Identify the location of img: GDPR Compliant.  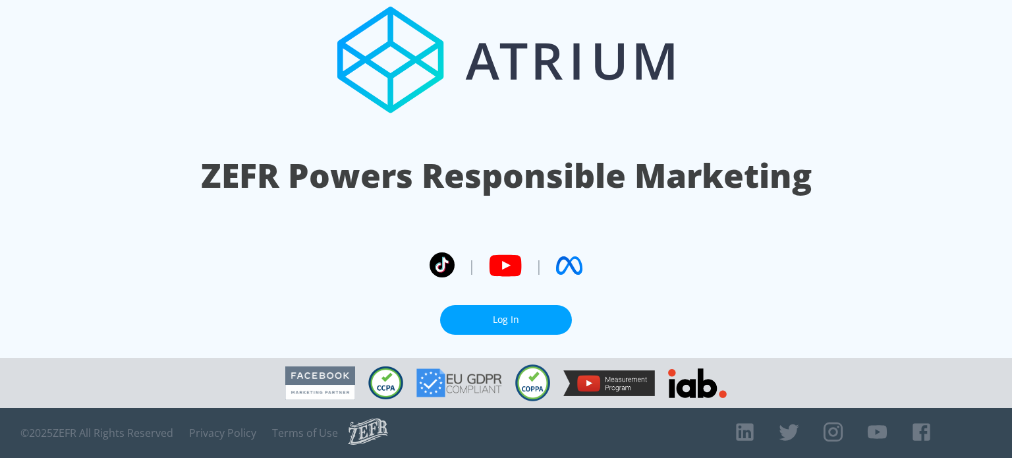
(459, 383).